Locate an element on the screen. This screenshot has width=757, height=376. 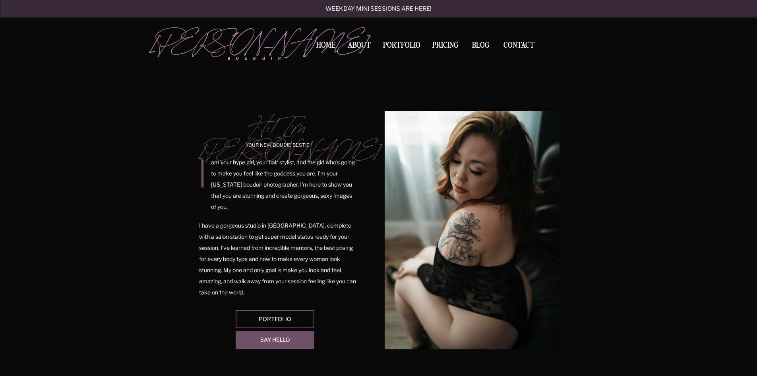
p: boudoir is located at coordinates (261, 58).